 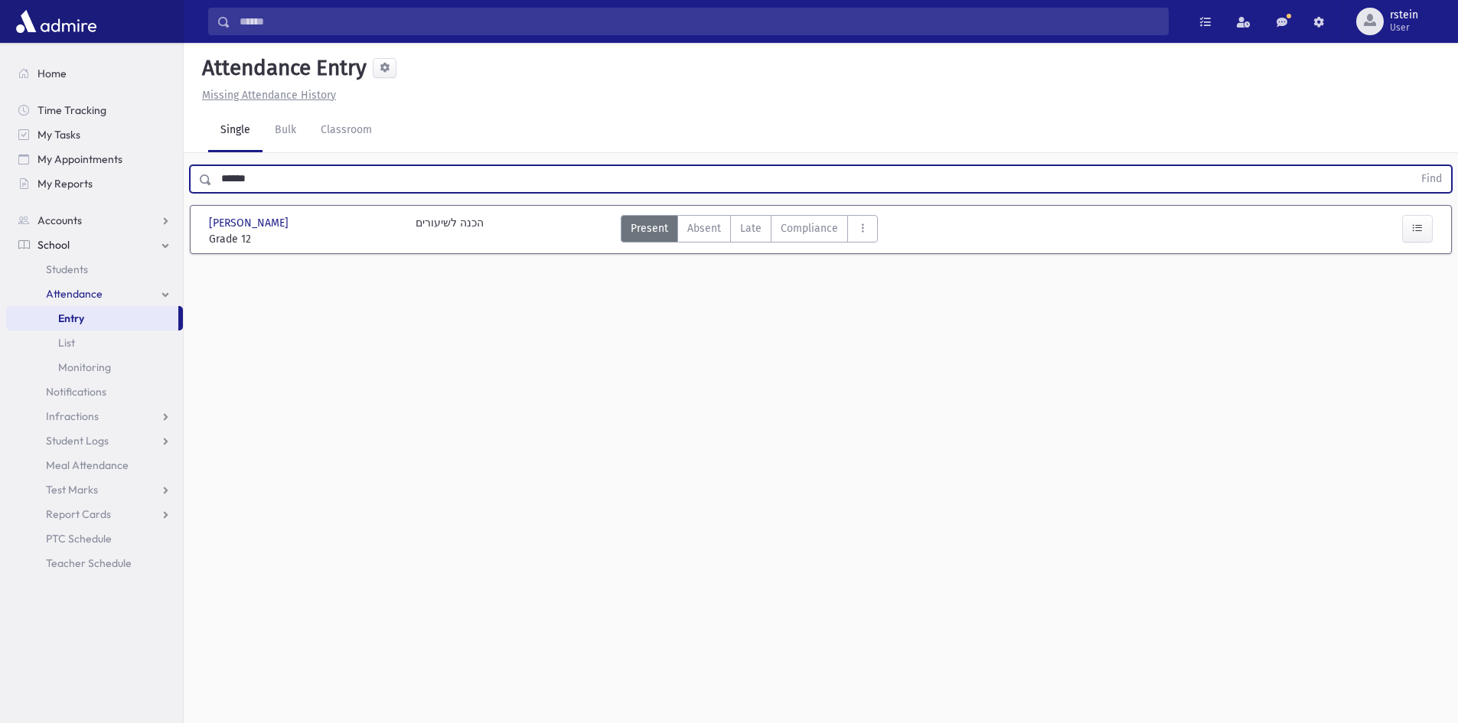 I want to click on span: Attendance, so click(x=74, y=294).